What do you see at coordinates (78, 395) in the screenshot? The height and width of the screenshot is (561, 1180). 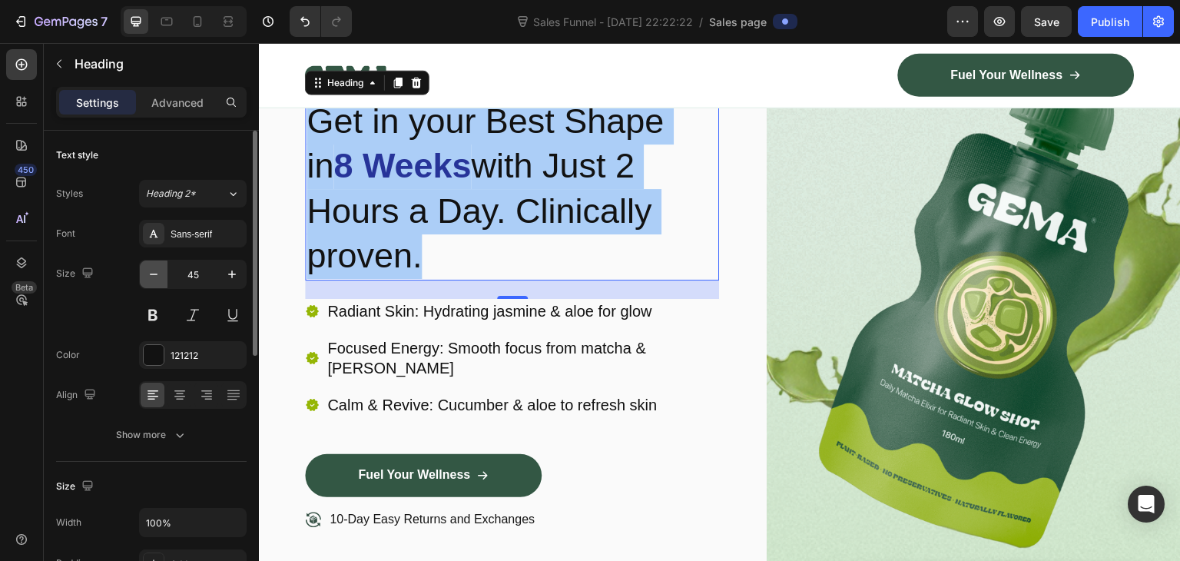 I see `div: Align` at bounding box center [78, 395].